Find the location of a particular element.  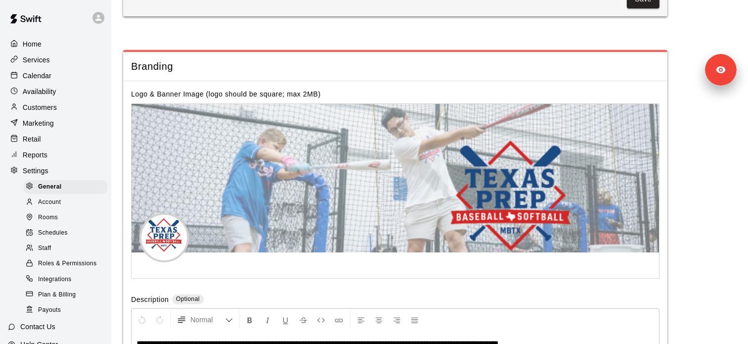

div: Reports is located at coordinates (55, 155).